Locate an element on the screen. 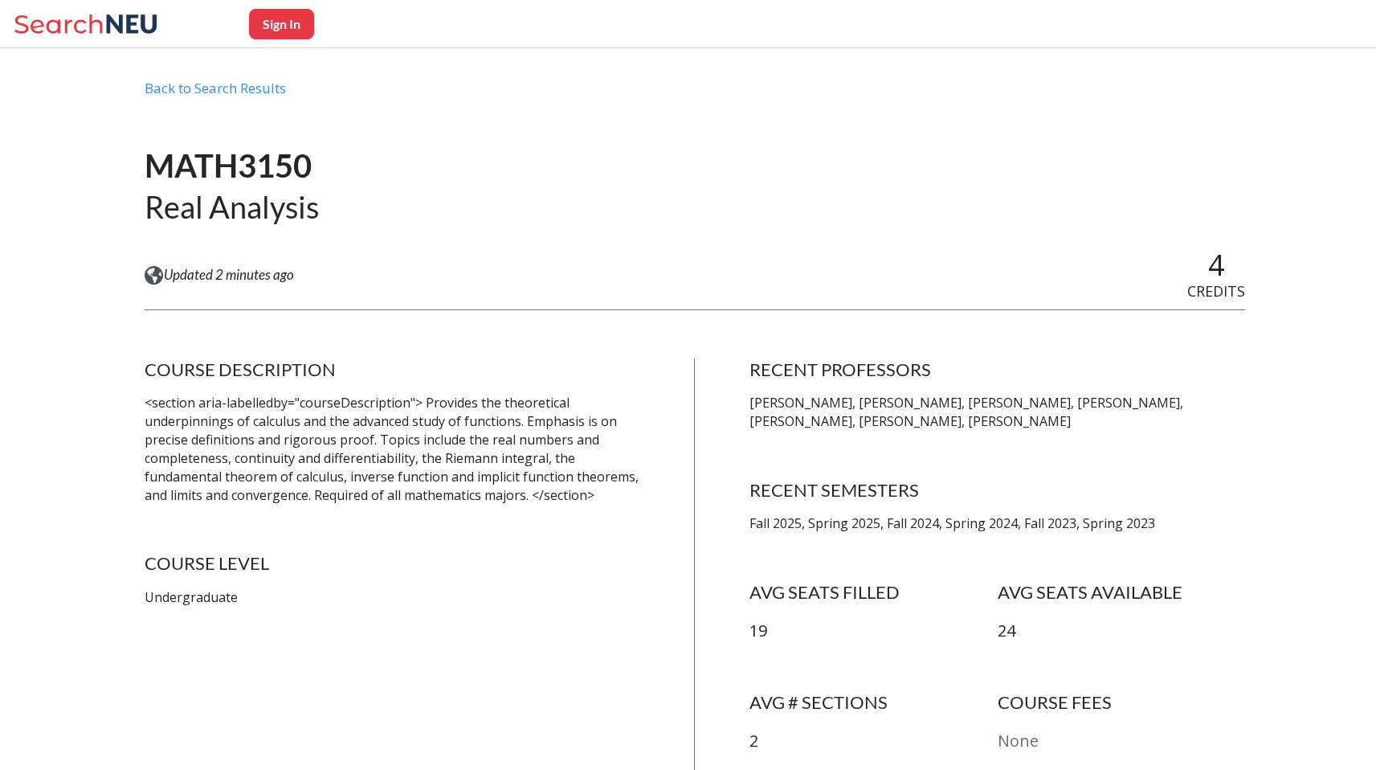  button: Sign In is located at coordinates (281, 24).